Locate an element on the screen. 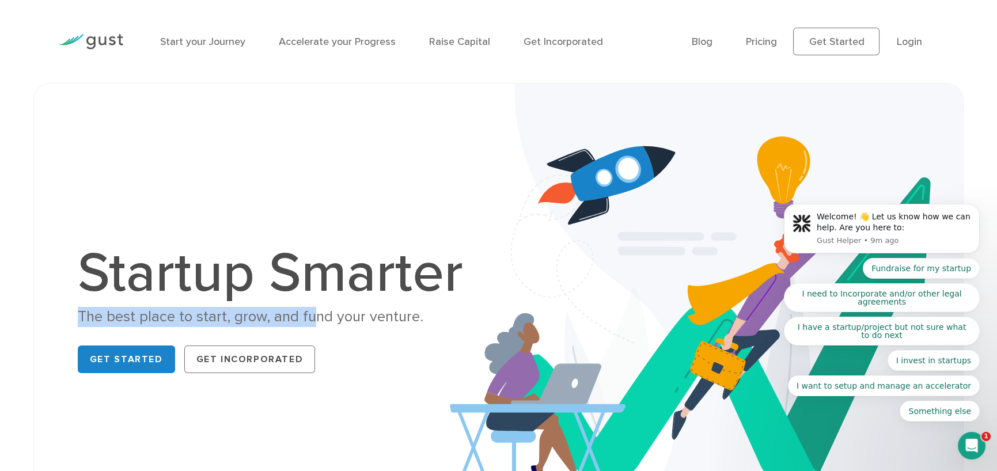  button: Quick reply: I want to setup and manage an accelerator is located at coordinates (117, 362).